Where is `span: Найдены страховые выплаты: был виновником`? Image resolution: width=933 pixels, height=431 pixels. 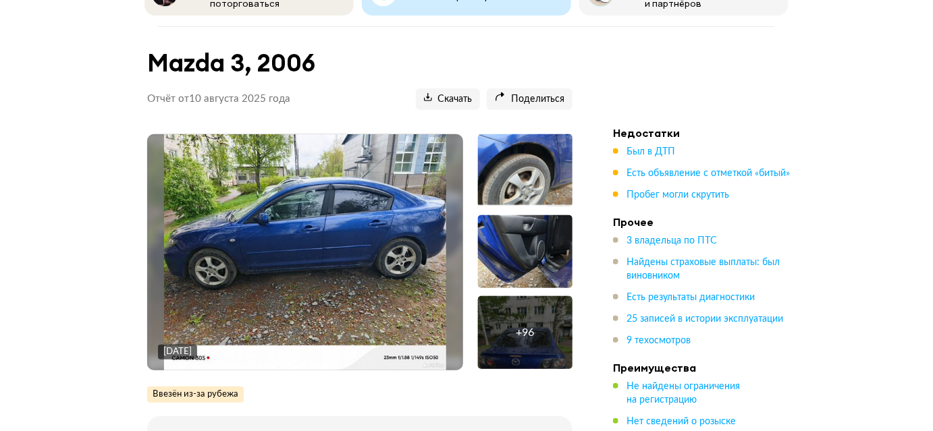 span: Найдены страховые выплаты: был виновником is located at coordinates (703, 269).